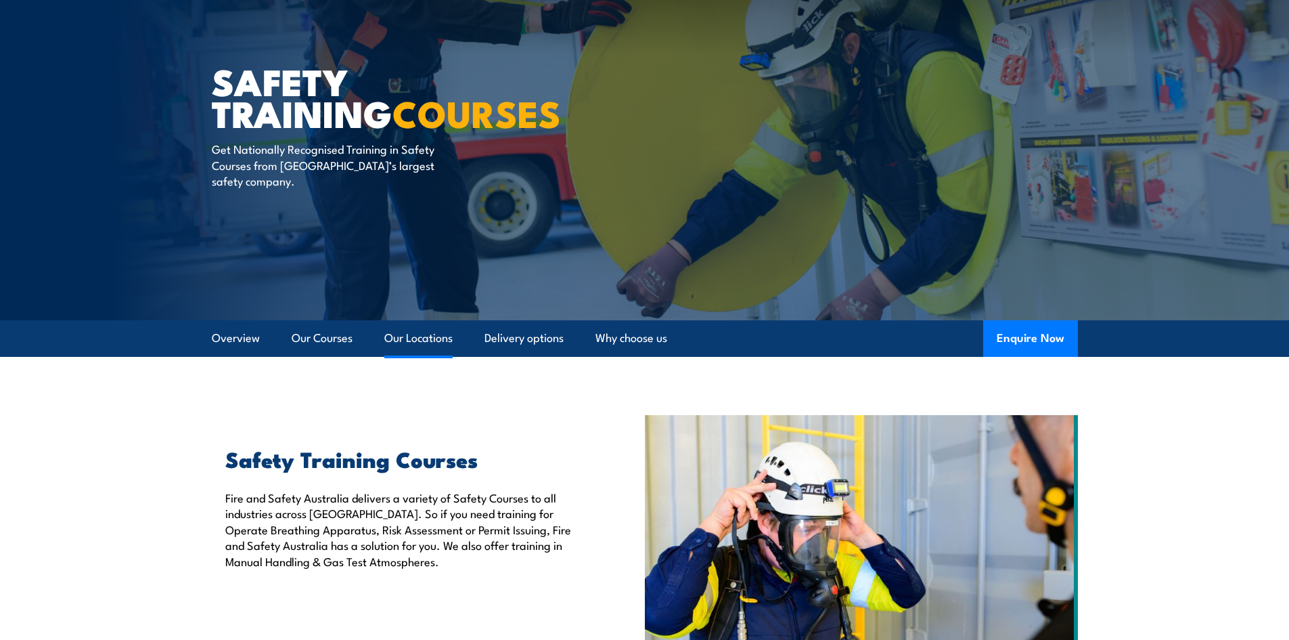  What do you see at coordinates (404, 529) in the screenshot?
I see `p: Fire and Safety Australia delivers a variety of Safety Courses to all industries across [GEOGRAPH...` at bounding box center [404, 529].